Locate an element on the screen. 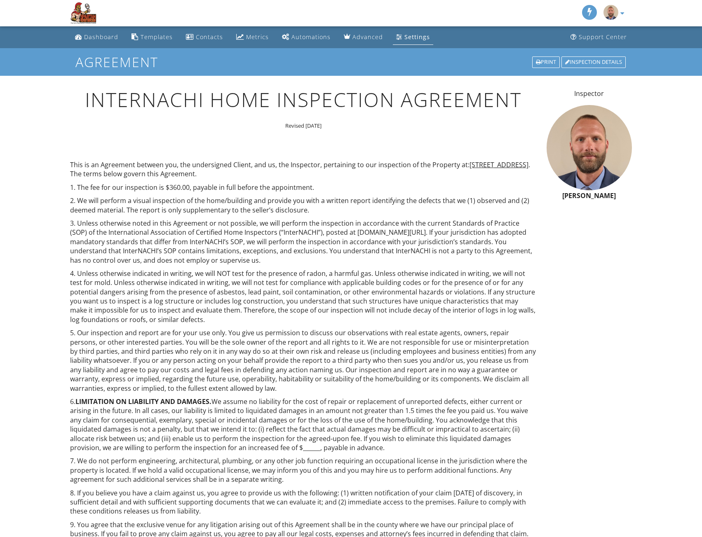 The height and width of the screenshot is (537, 702). a: Contacts is located at coordinates (204, 37).